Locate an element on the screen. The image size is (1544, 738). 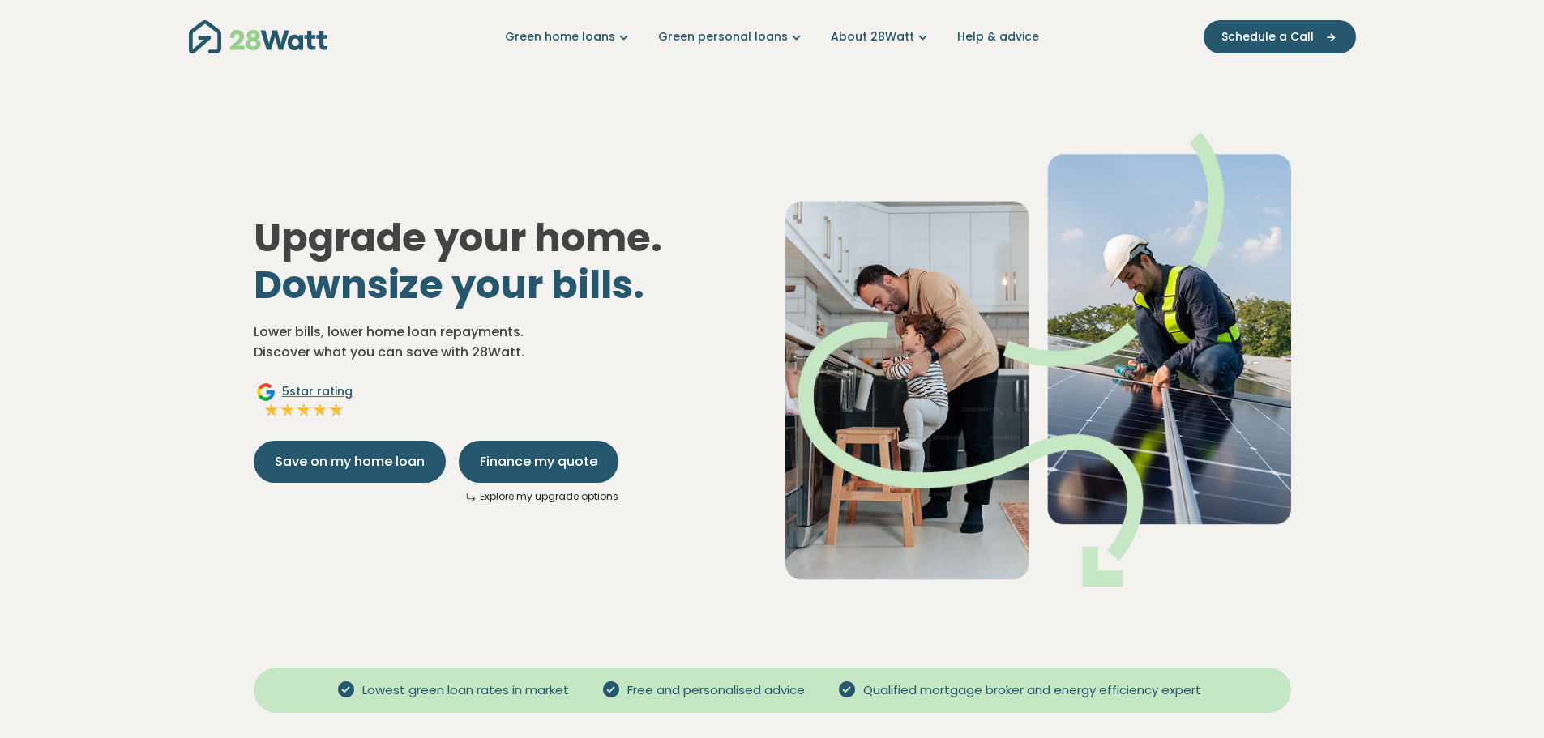
a: Google5star ratingFull starFull starFull starFull starFull star is located at coordinates (304, 402).